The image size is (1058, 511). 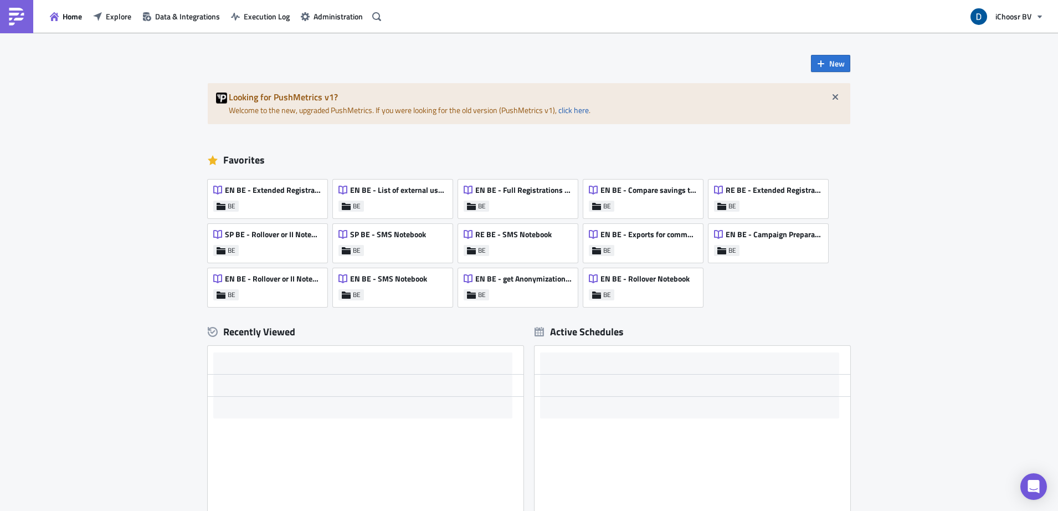 I want to click on span: EN BE - List of external user id's of KBC Registrants, so click(x=398, y=190).